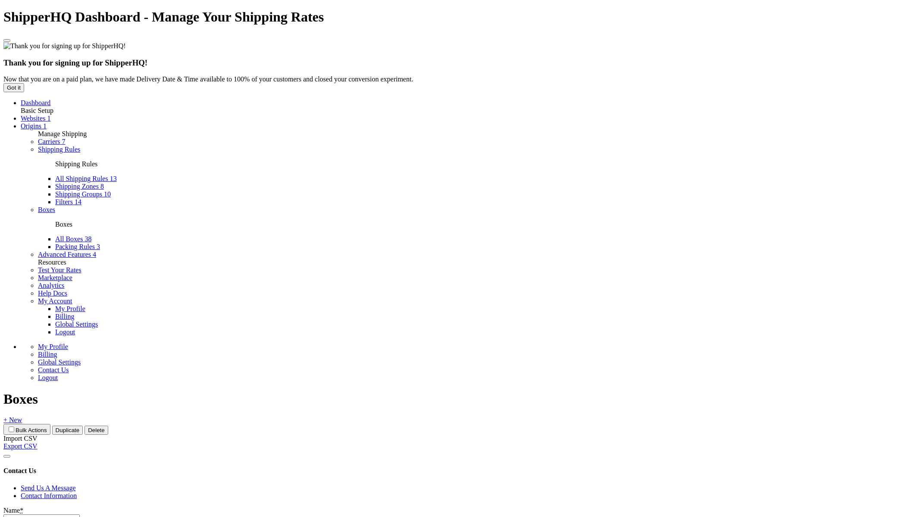 Image resolution: width=908 pixels, height=517 pixels. What do you see at coordinates (53, 370) in the screenshot?
I see `a: Contact Us` at bounding box center [53, 370].